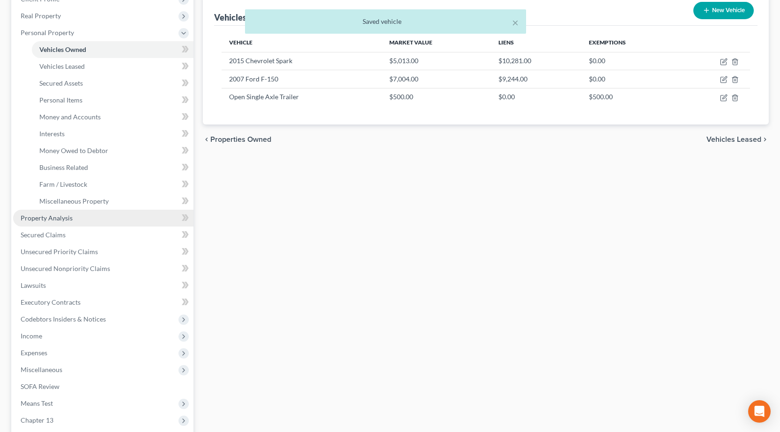 This screenshot has height=432, width=780. Describe the element at coordinates (103, 252) in the screenshot. I see `a: Unsecured Priority Claims` at that location.